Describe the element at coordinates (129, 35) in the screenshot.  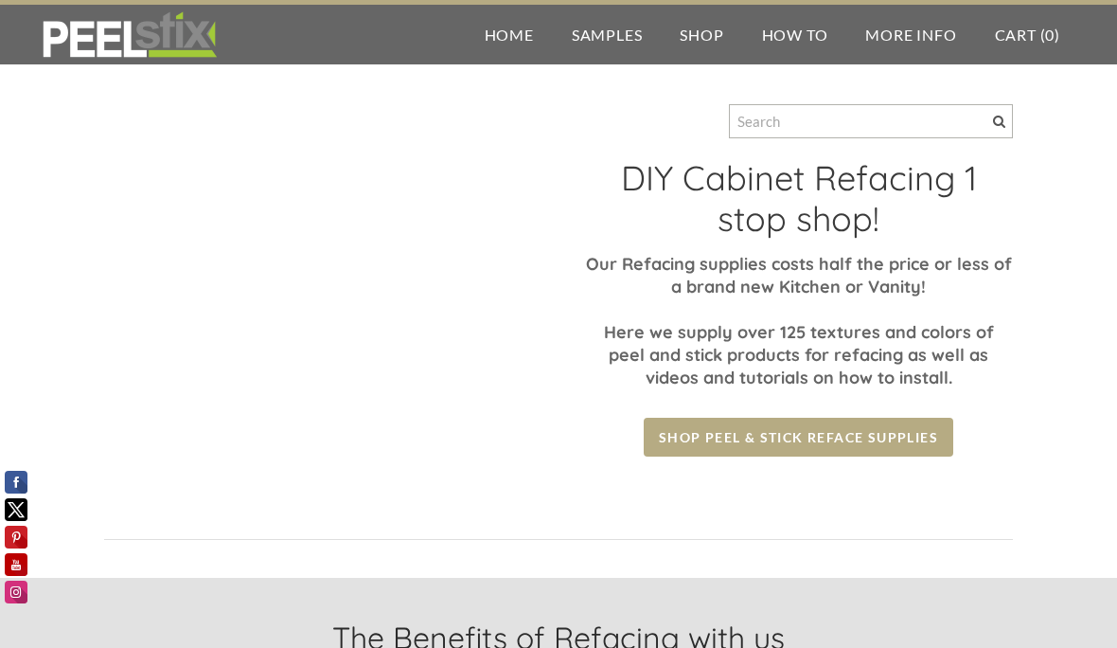
I see `img: REFACE SUPPLIES` at that location.